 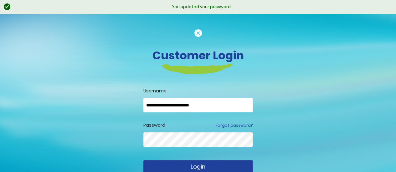 What do you see at coordinates (198, 55) in the screenshot?
I see `h3: Customer Login` at bounding box center [198, 55].